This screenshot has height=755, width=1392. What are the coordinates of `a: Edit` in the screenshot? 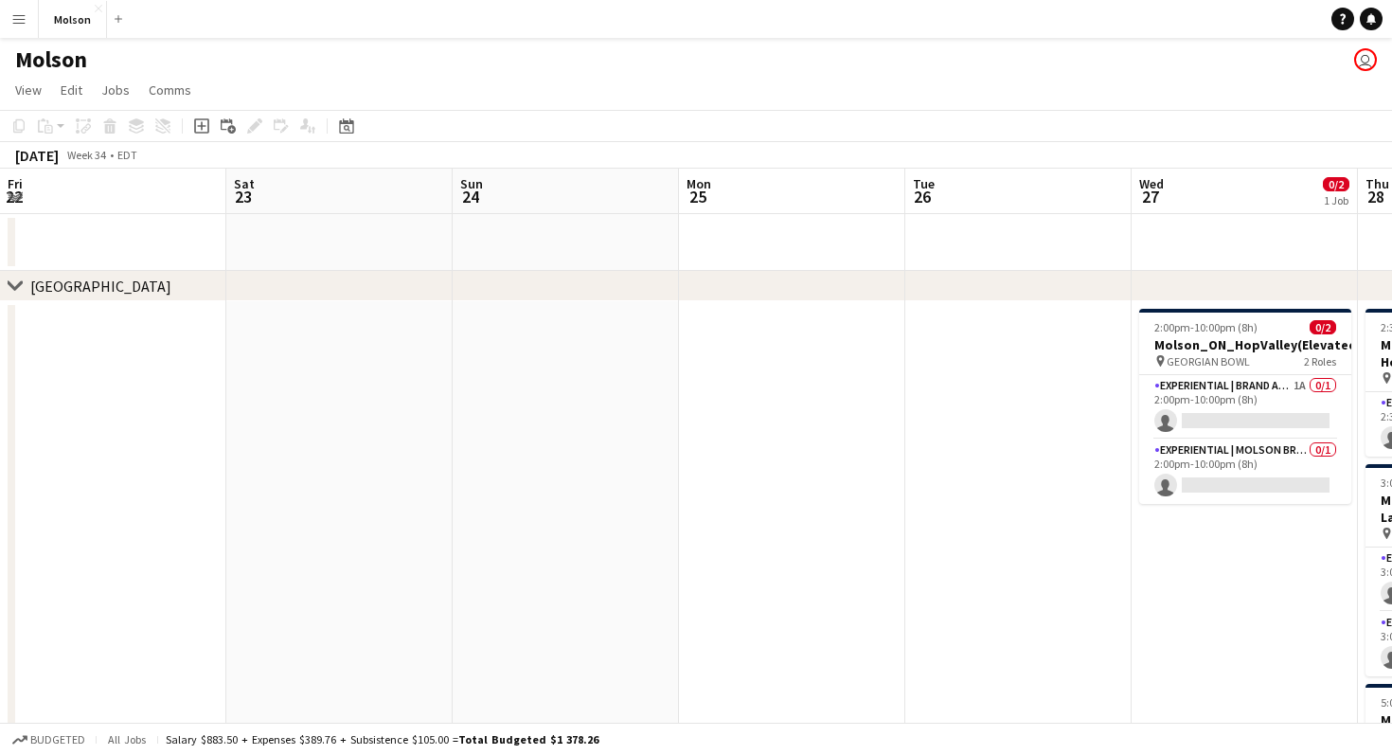 It's located at (71, 90).